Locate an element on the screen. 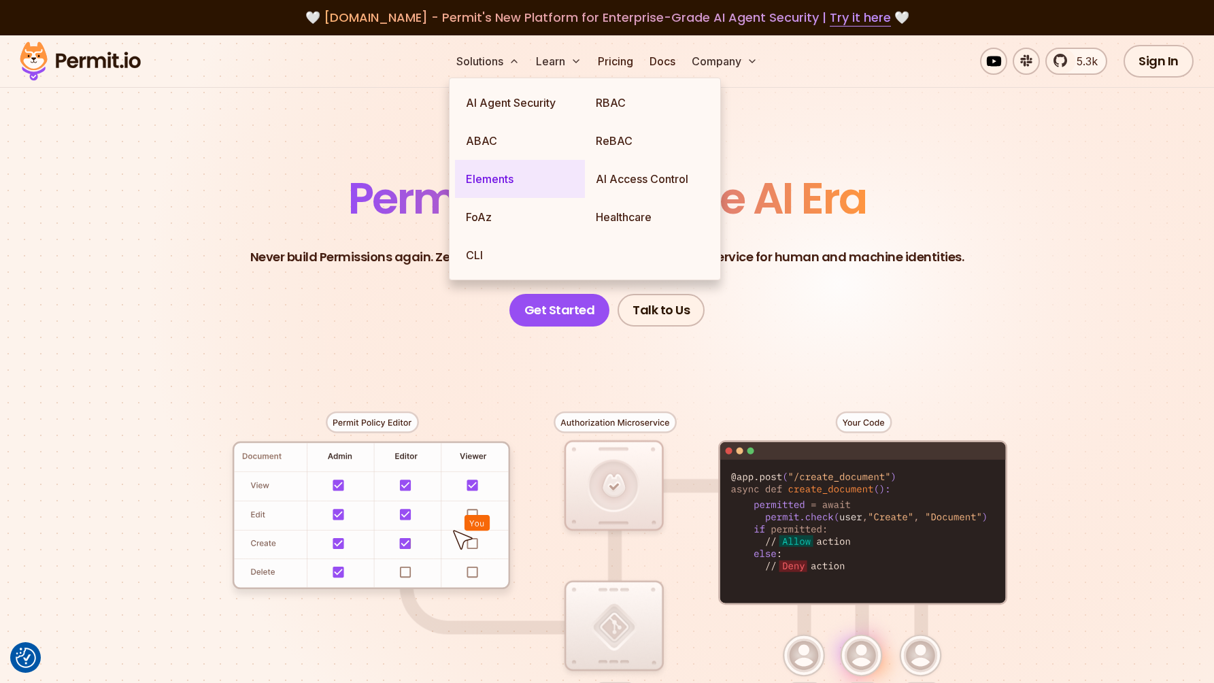 The width and height of the screenshot is (1214, 683). img: Permit logo is located at coordinates (80, 61).